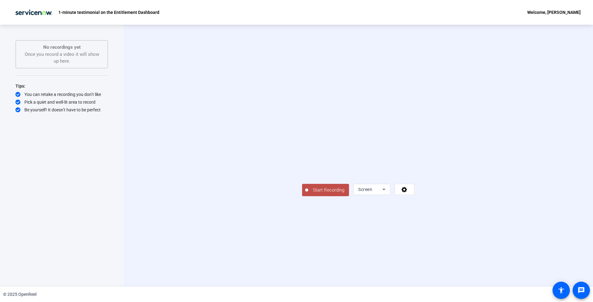 This screenshot has height=302, width=593. I want to click on div: © 2025 OpenReel, so click(20, 294).